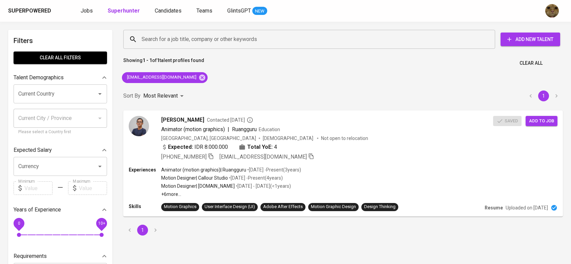 The width and height of the screenshot is (571, 264). What do you see at coordinates (60, 41) in the screenshot?
I see `h6: Filters` at bounding box center [60, 41].